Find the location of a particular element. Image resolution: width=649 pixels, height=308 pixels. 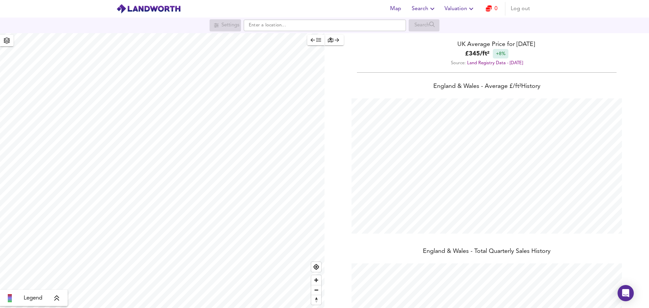

span: Valuation is located at coordinates (460, 9).